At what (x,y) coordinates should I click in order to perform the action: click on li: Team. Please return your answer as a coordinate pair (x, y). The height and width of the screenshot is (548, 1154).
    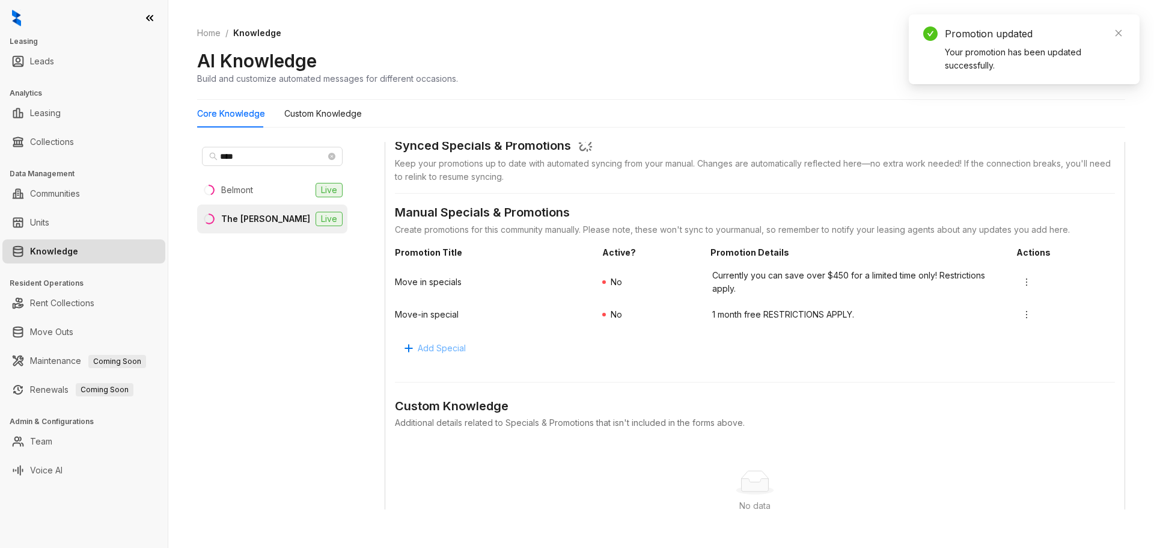
    Looking at the image, I should click on (84, 441).